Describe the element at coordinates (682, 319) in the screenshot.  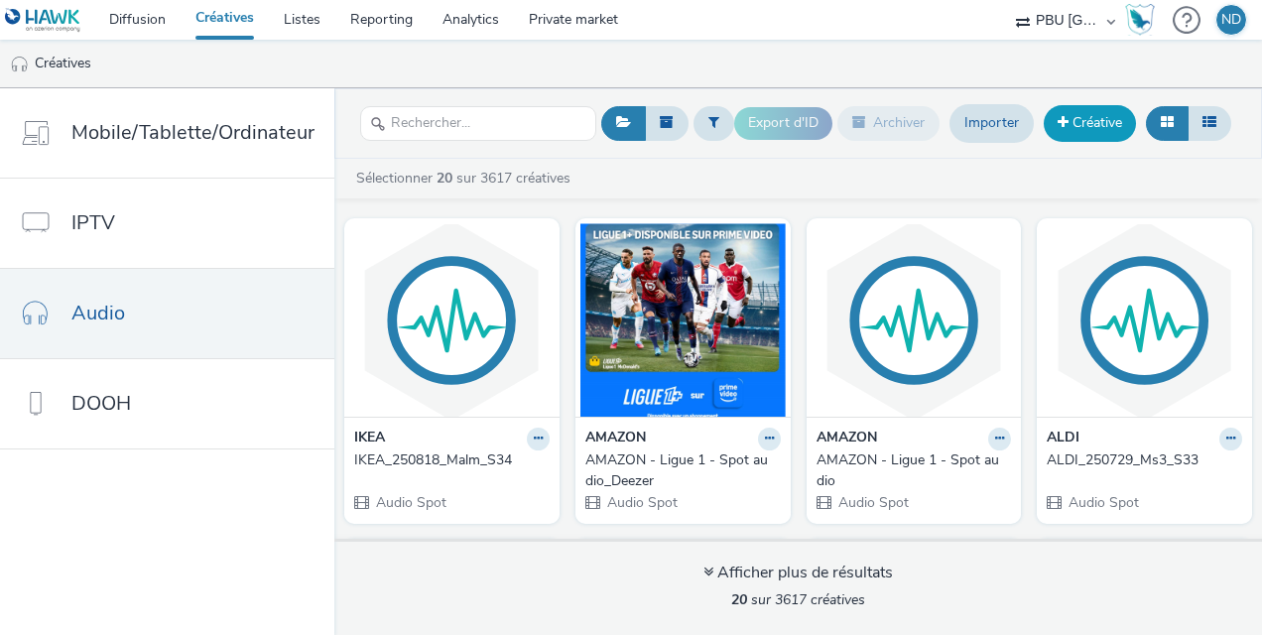
I see `img: AMAZON - Ligue 1 - Spot audio_Deezer visual` at that location.